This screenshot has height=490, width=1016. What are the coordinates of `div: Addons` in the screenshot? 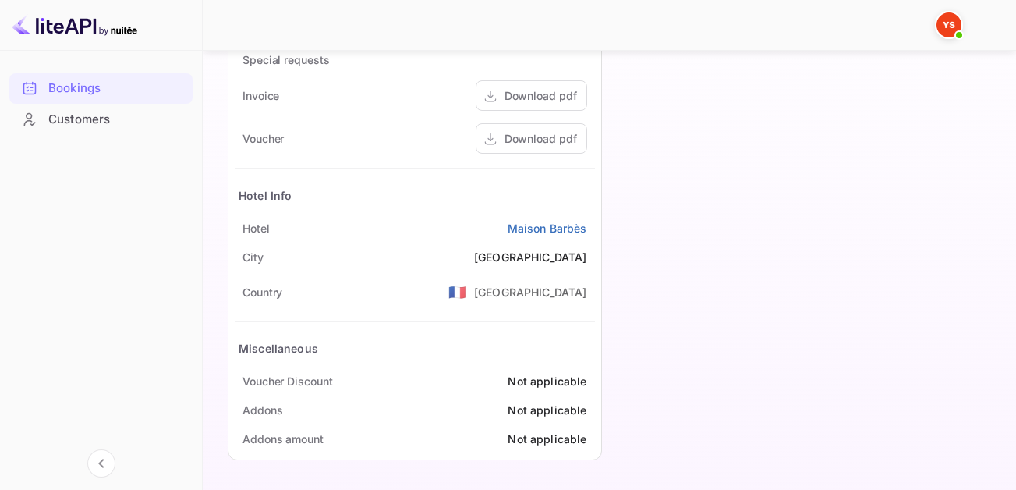 It's located at (262, 409).